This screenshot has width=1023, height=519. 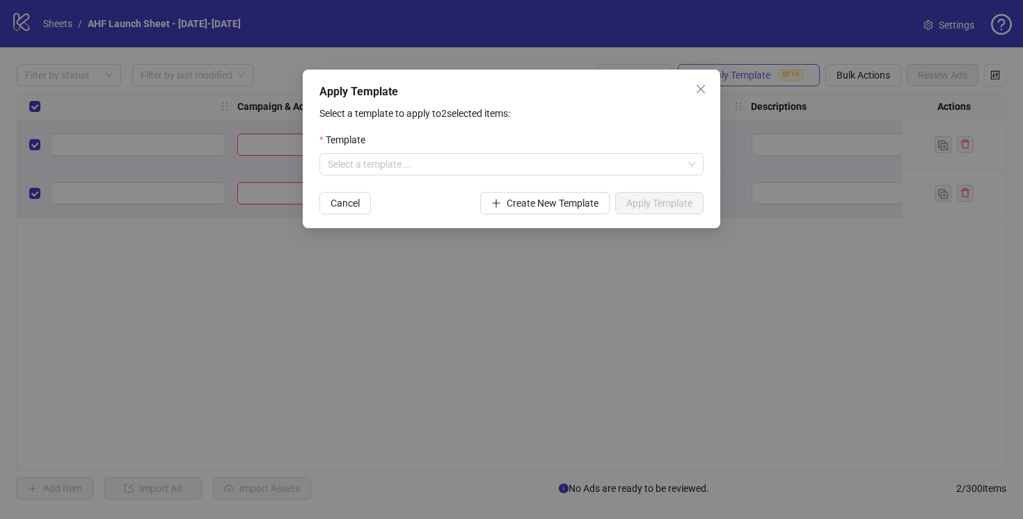 I want to click on button: Cancel, so click(x=345, y=203).